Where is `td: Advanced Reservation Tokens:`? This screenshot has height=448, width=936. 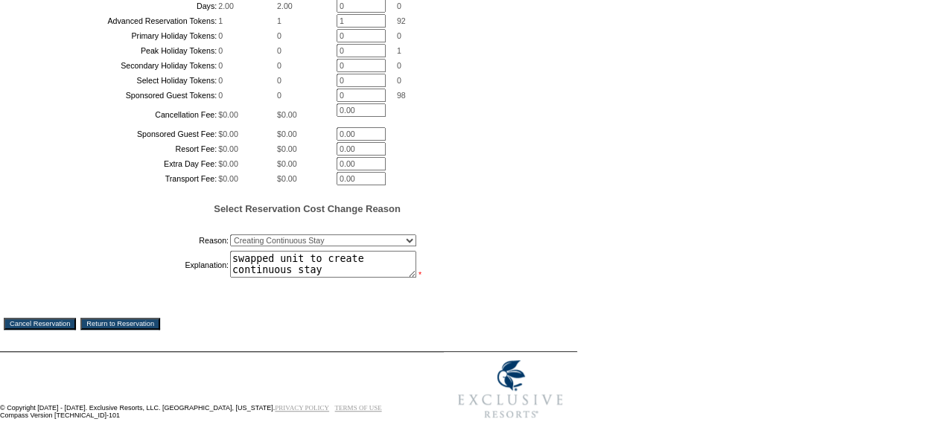 td: Advanced Reservation Tokens: is located at coordinates (130, 21).